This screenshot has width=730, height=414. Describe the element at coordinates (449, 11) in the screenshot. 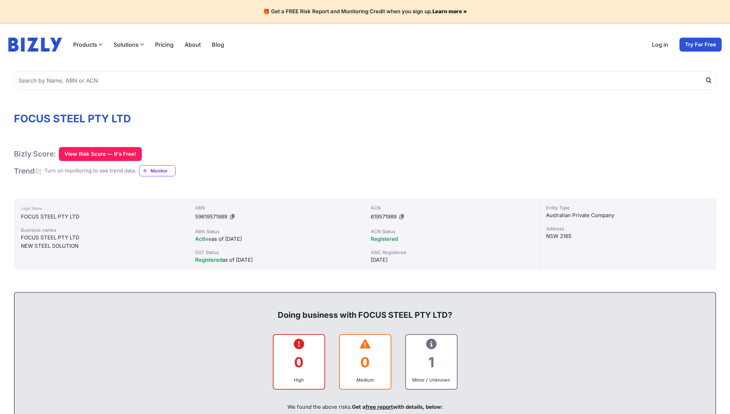

I see `strong: Learn more »` at that location.